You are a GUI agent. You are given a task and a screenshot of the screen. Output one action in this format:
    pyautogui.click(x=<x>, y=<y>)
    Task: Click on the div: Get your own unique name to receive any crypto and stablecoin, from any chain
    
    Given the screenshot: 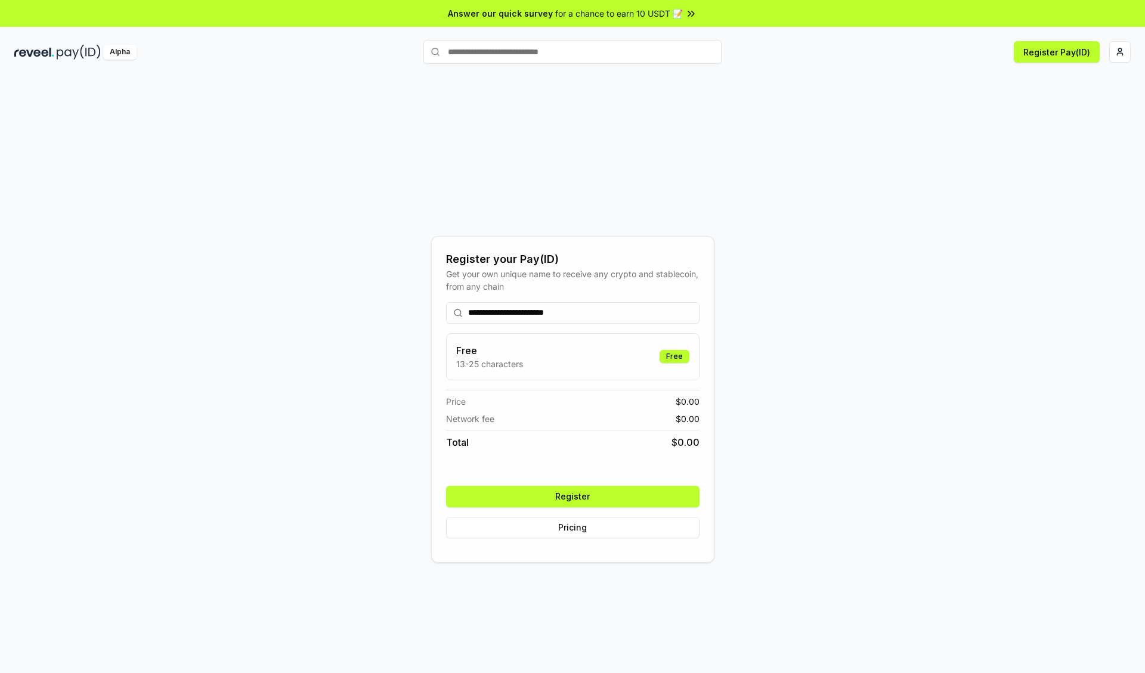 What is the action you would take?
    pyautogui.click(x=573, y=280)
    